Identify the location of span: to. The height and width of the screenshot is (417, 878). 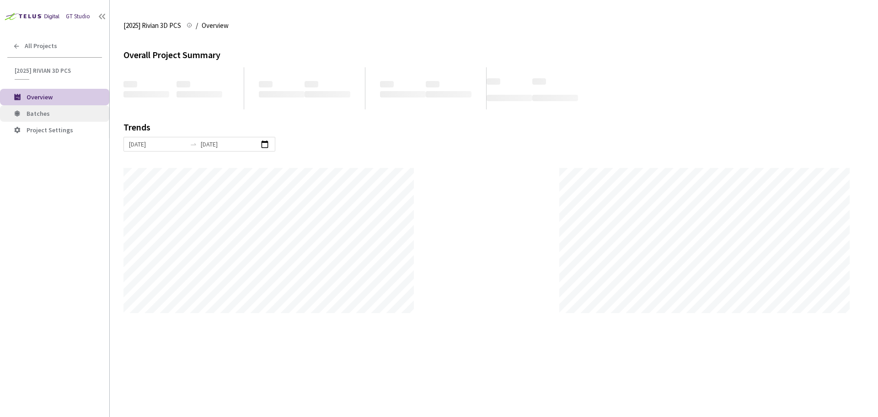
(193, 144).